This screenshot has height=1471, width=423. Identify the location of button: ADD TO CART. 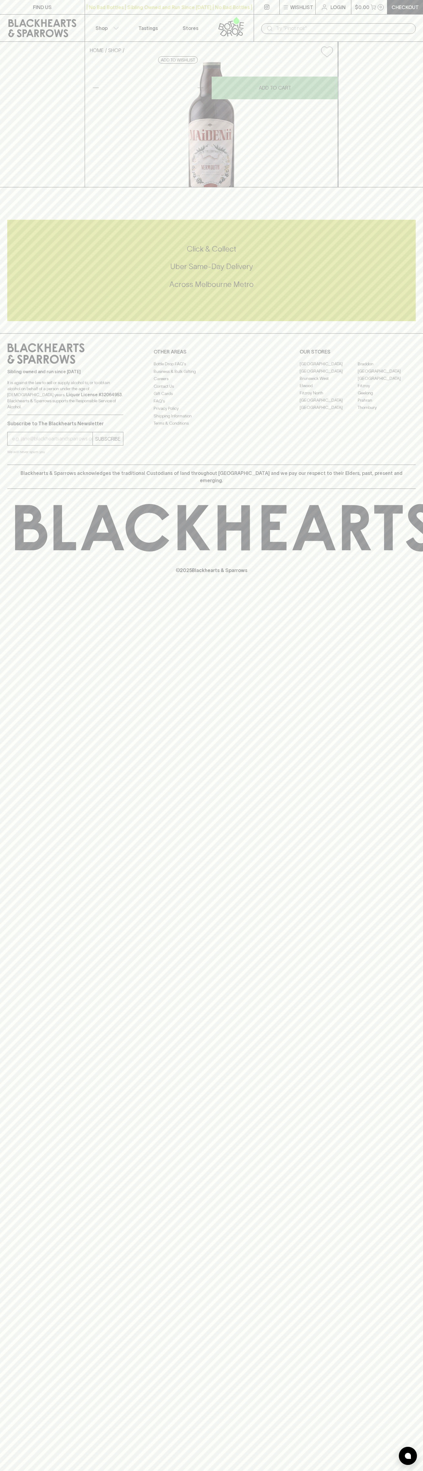
(275, 88).